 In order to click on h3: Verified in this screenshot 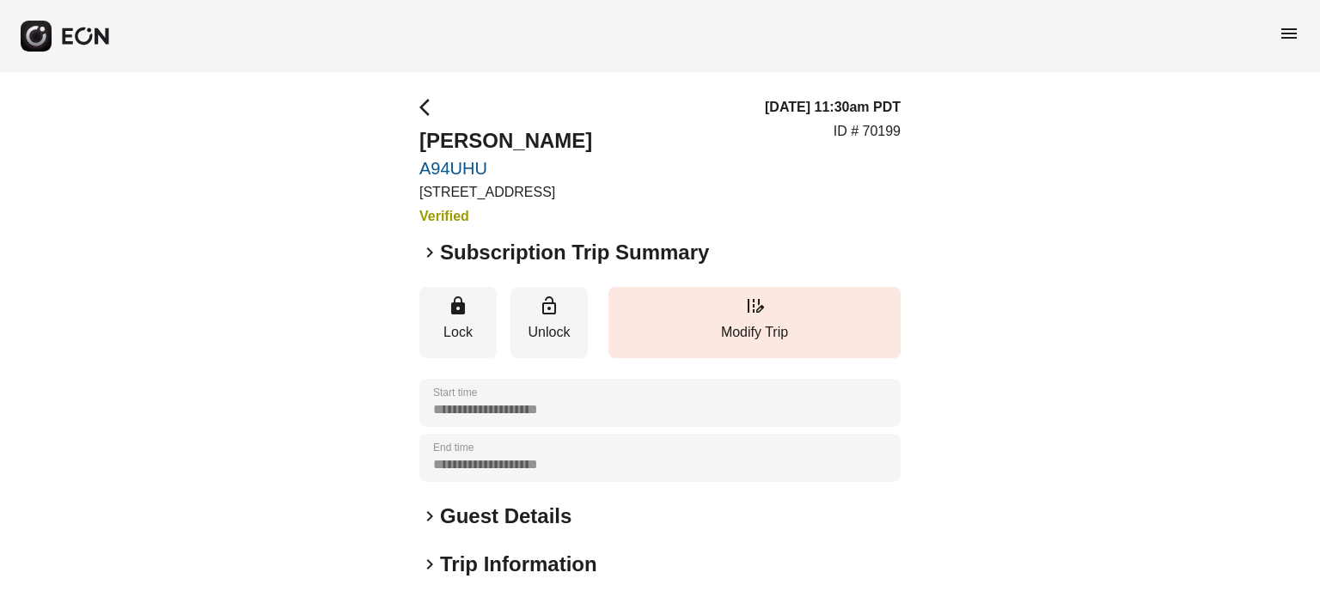, I will do `click(505, 217)`.